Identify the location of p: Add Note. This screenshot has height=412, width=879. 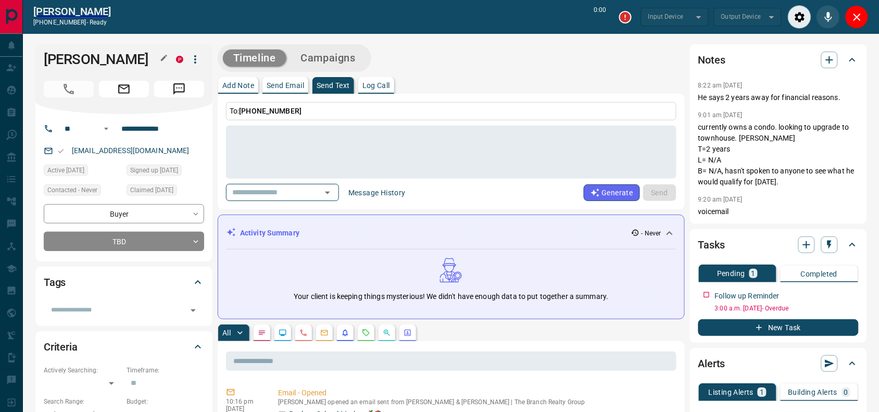
(238, 85).